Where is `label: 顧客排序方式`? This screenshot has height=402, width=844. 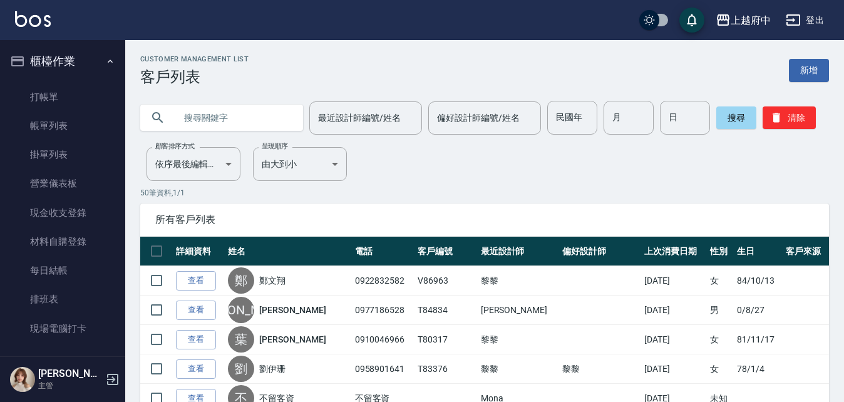
label: 顧客排序方式 is located at coordinates (175, 146).